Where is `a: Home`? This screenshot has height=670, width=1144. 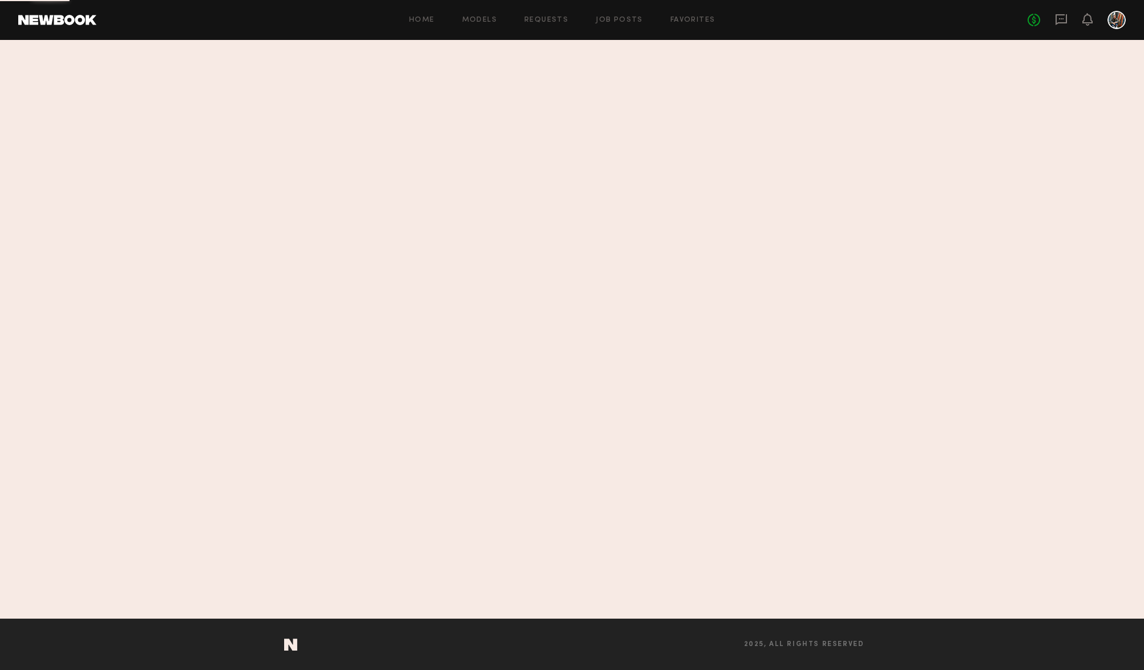
a: Home is located at coordinates (422, 20).